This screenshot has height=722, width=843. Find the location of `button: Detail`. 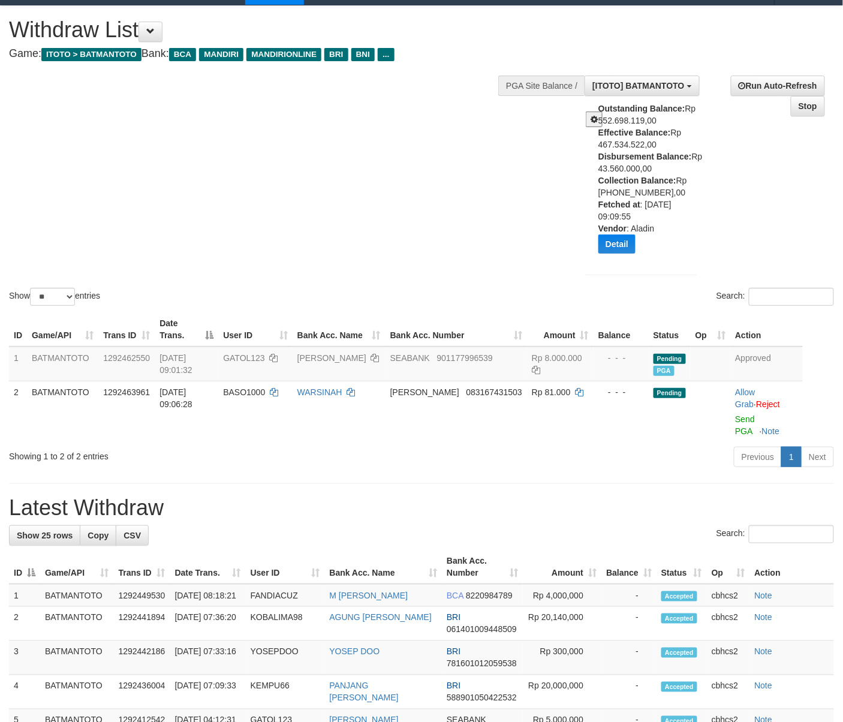

button: Detail is located at coordinates (617, 244).